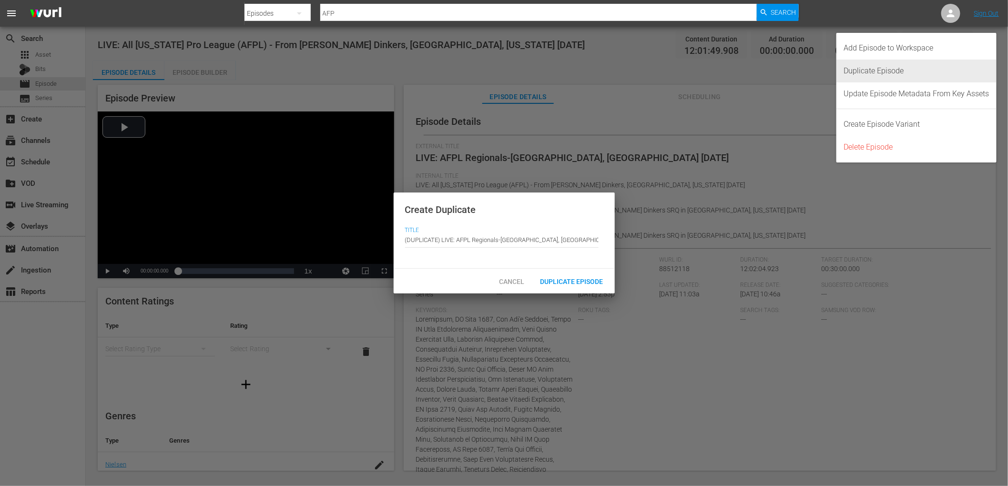 The width and height of the screenshot is (1008, 486). What do you see at coordinates (783, 12) in the screenshot?
I see `span: Search` at bounding box center [783, 12].